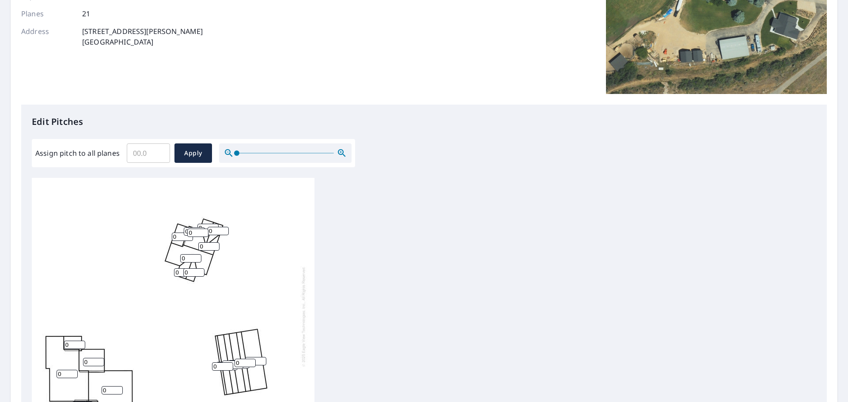 The width and height of the screenshot is (848, 402). Describe the element at coordinates (193, 153) in the screenshot. I see `button: Apply` at that location.